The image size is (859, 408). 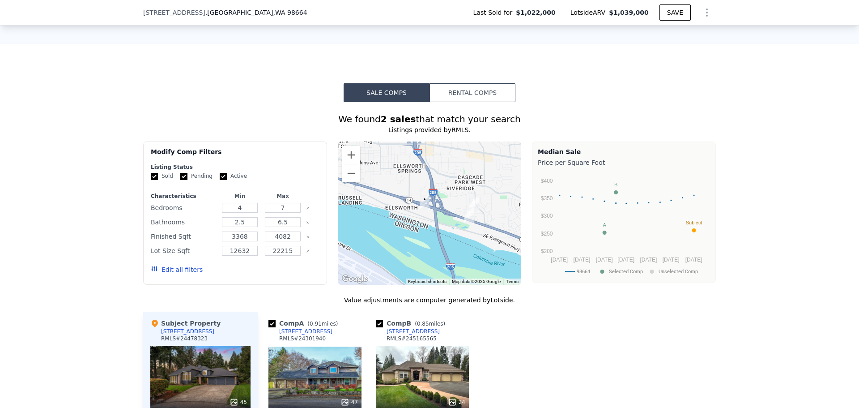 What do you see at coordinates (351, 155) in the screenshot?
I see `button: Zoom in` at bounding box center [351, 155].